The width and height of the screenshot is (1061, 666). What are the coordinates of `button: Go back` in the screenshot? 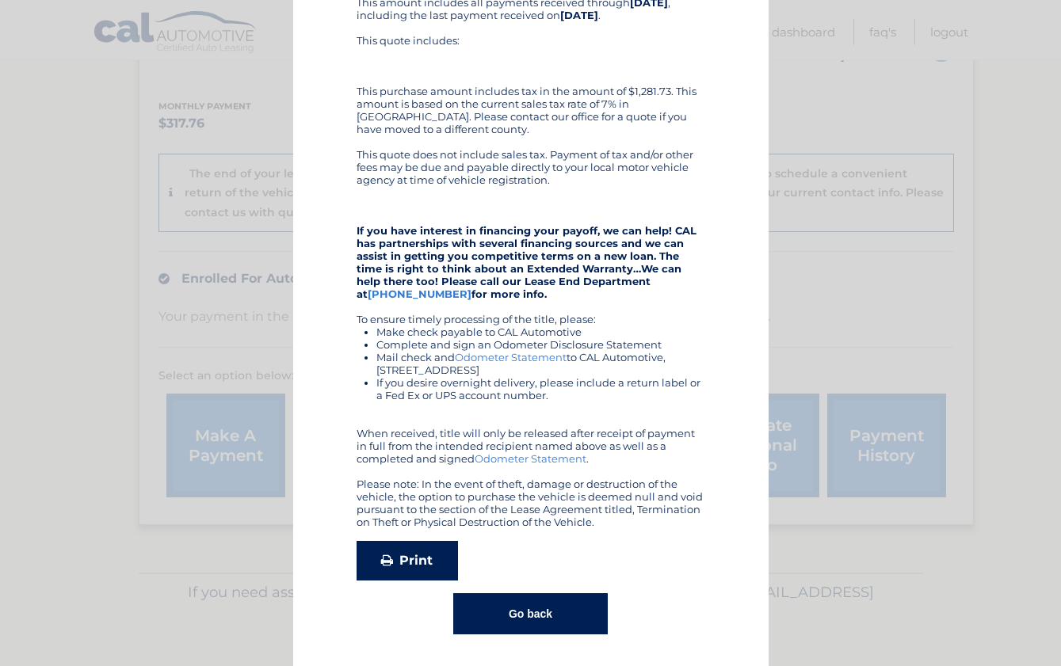 It's located at (530, 614).